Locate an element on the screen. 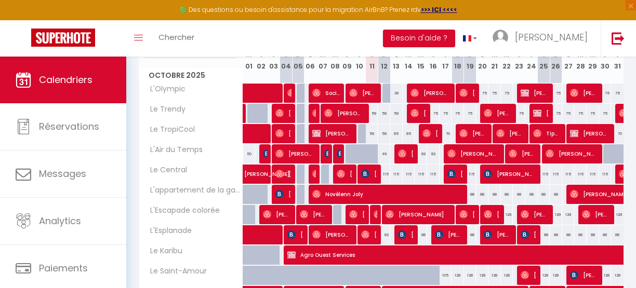  span: Société Vems is located at coordinates (326, 93).